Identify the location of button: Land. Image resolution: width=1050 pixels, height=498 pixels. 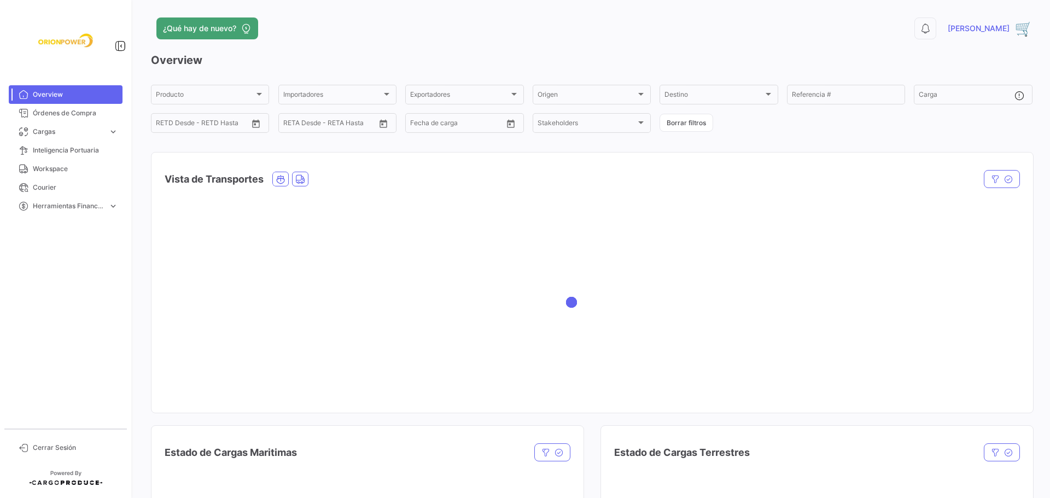
(300, 179).